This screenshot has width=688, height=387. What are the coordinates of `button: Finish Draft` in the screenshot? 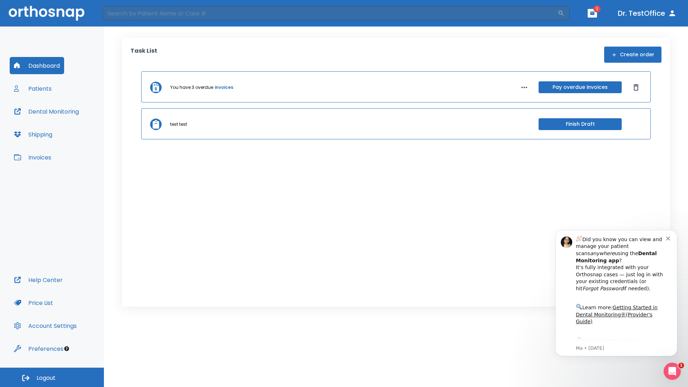 It's located at (580, 124).